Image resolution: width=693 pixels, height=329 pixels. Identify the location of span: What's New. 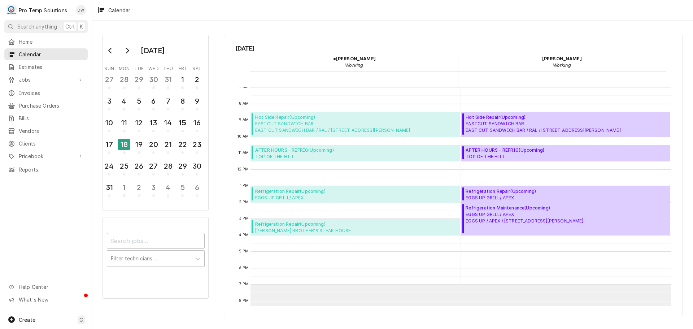
(51, 299).